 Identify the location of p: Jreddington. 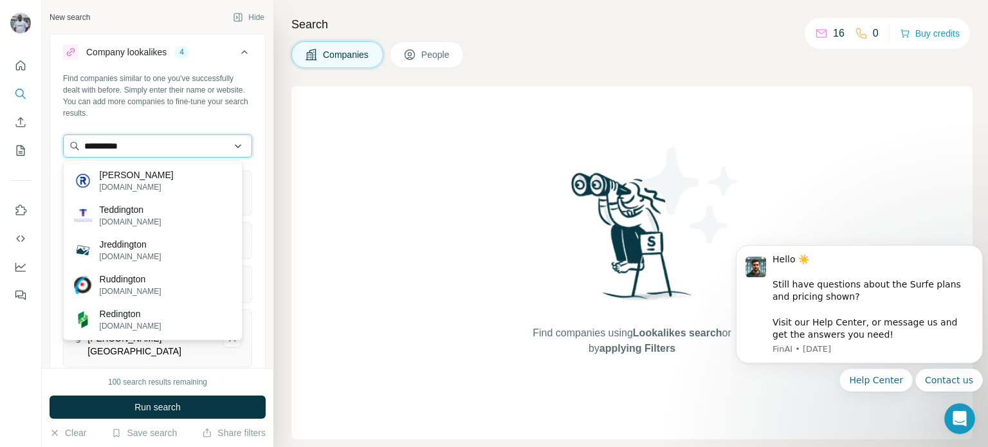
(131, 245).